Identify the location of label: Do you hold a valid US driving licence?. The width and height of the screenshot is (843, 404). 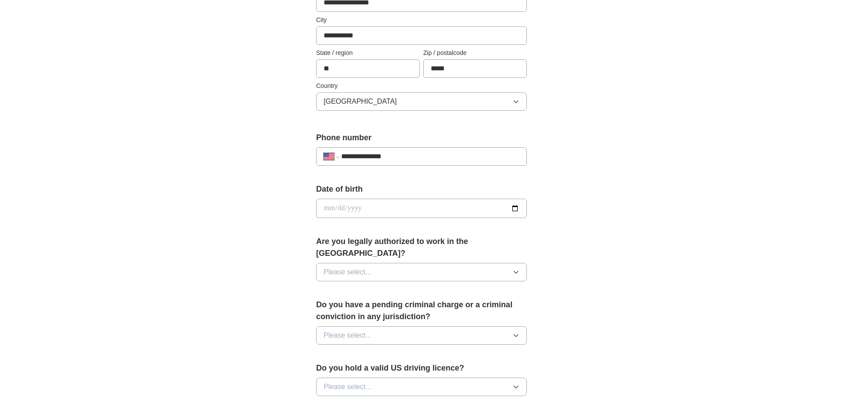
(422, 368).